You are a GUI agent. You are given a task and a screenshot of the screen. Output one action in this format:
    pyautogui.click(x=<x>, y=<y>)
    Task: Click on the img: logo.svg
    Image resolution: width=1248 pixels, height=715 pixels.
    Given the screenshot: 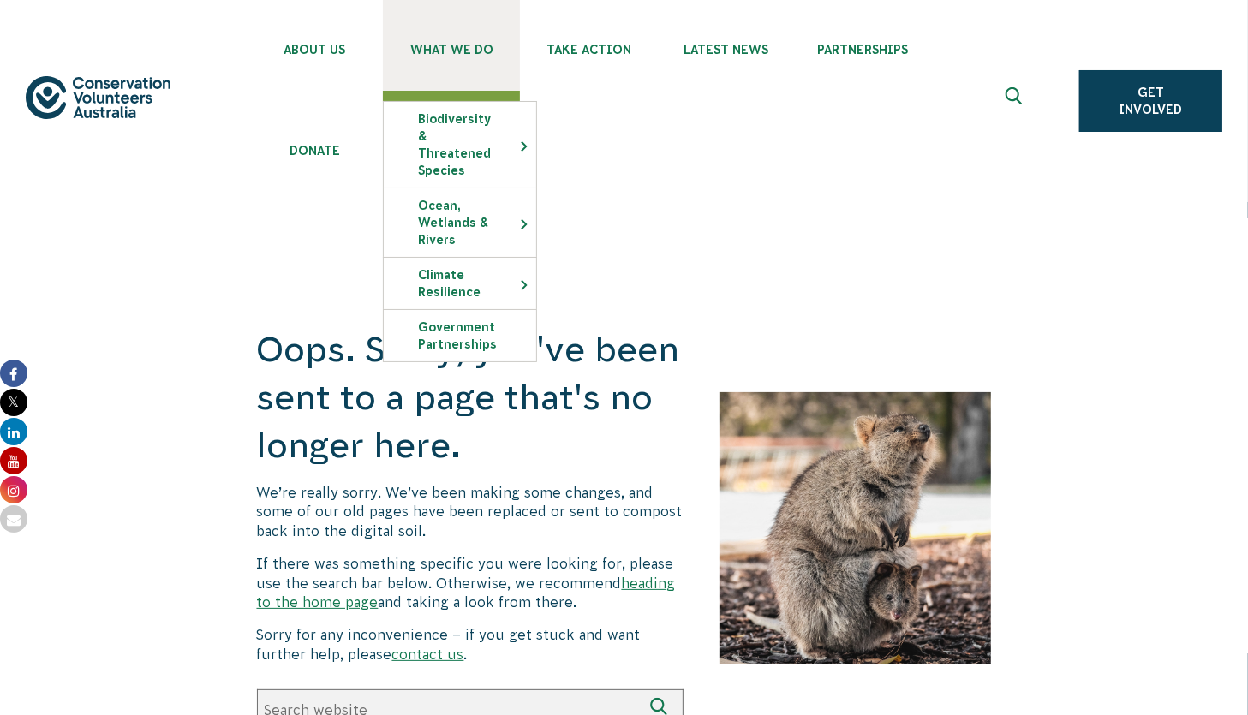 What is the action you would take?
    pyautogui.click(x=98, y=97)
    